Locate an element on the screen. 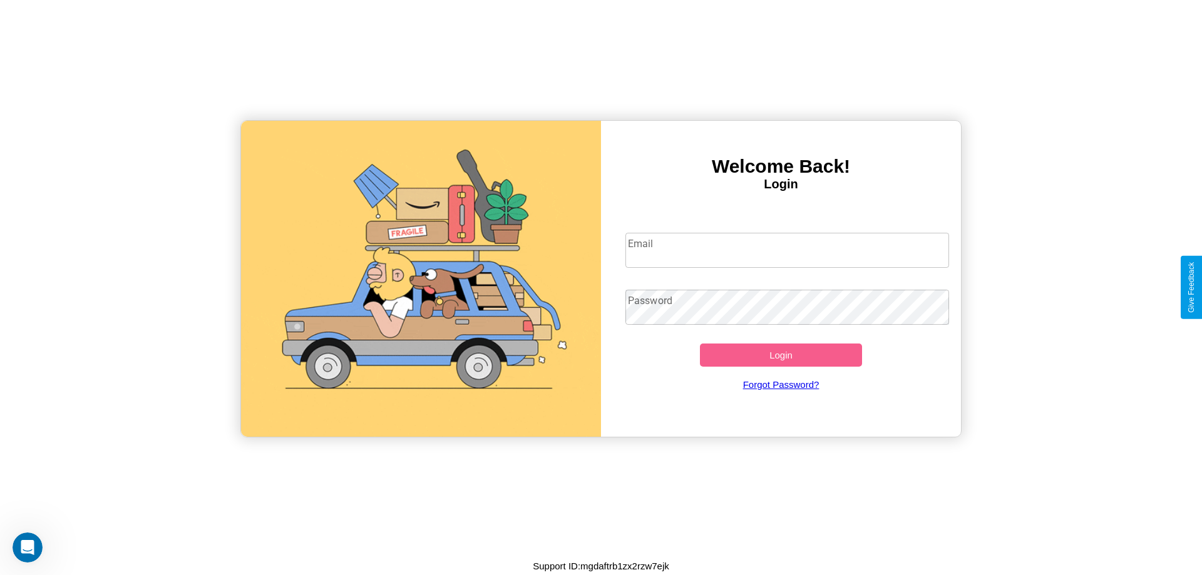  p: Support ID: mgdaftrb1zx2rzw7ejk is located at coordinates (601, 566).